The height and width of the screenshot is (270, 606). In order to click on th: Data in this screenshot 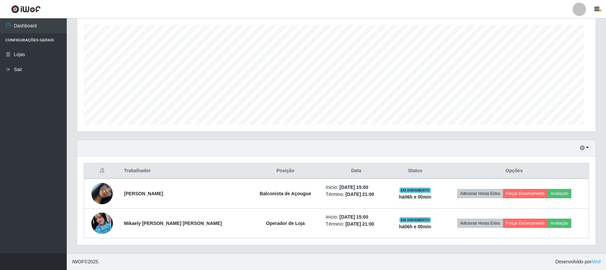, I will do `click(356, 171)`.